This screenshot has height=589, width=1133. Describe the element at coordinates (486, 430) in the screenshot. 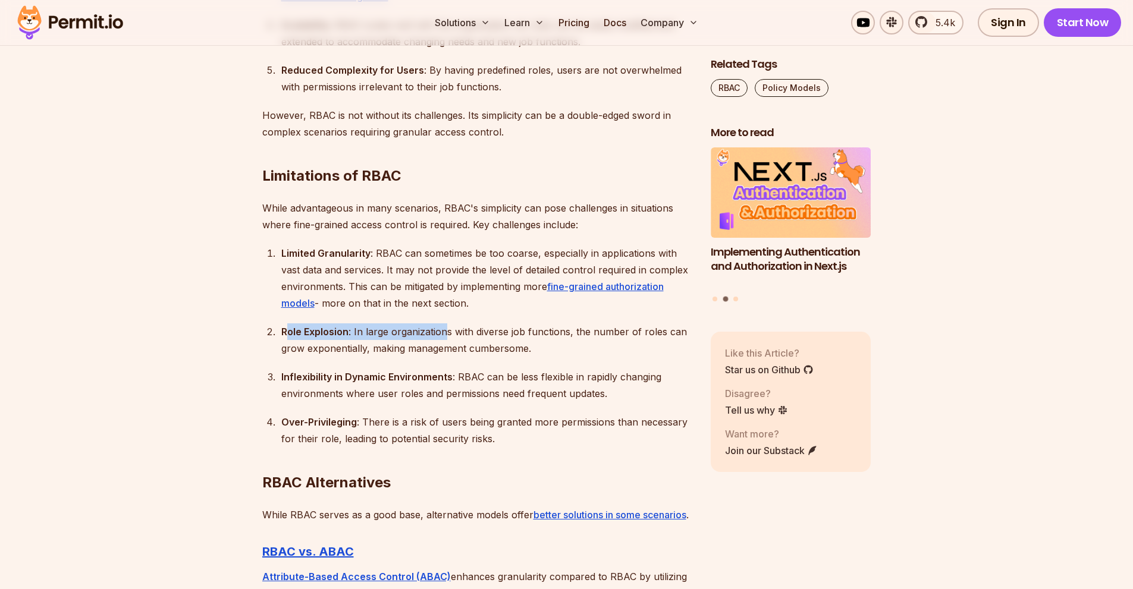

I see `div: : There is a risk of users being granted more permissions than necessary for their role, leading ...` at that location.